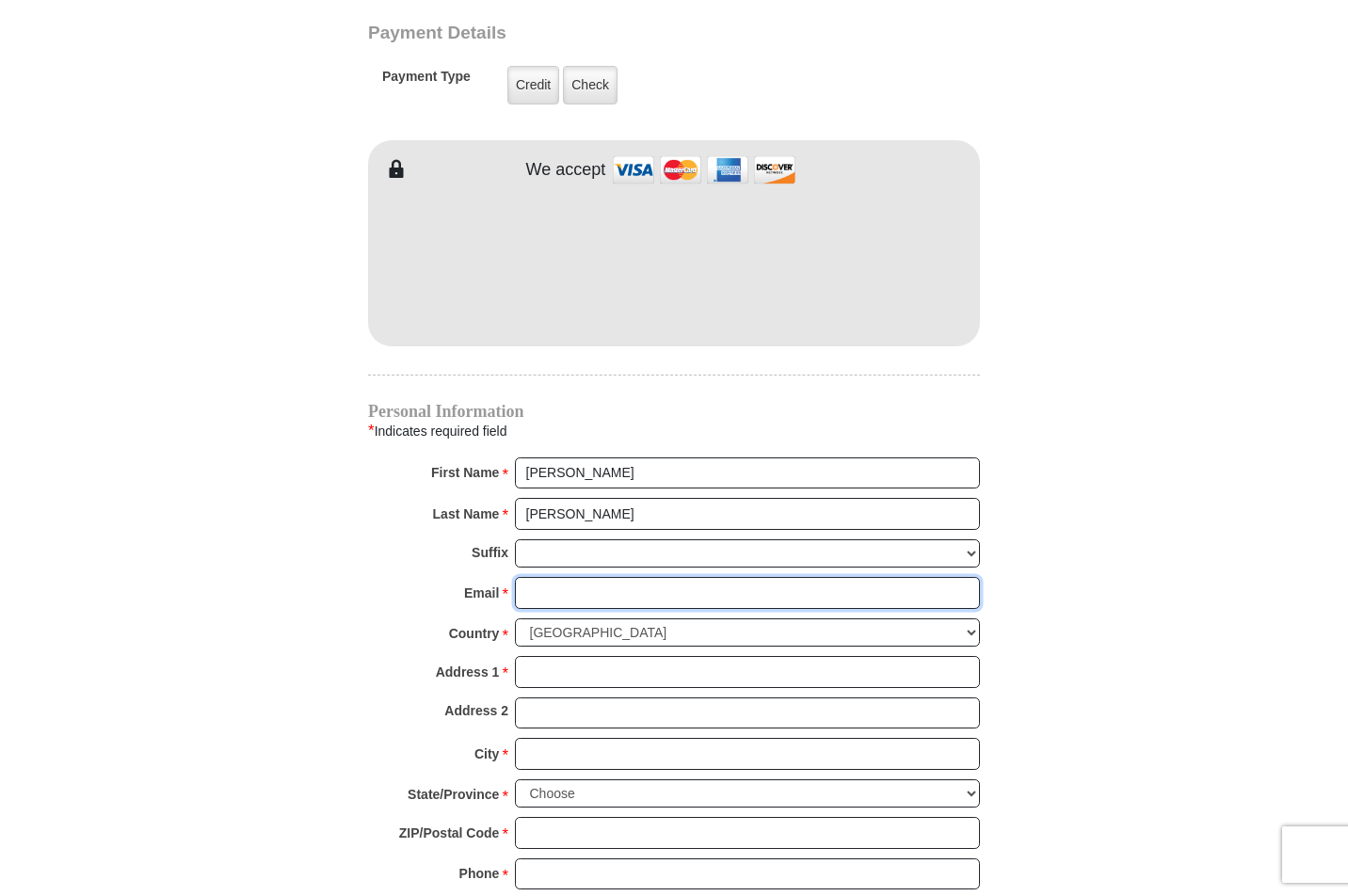 Image resolution: width=1348 pixels, height=896 pixels. I want to click on div: Indicates required field, so click(674, 431).